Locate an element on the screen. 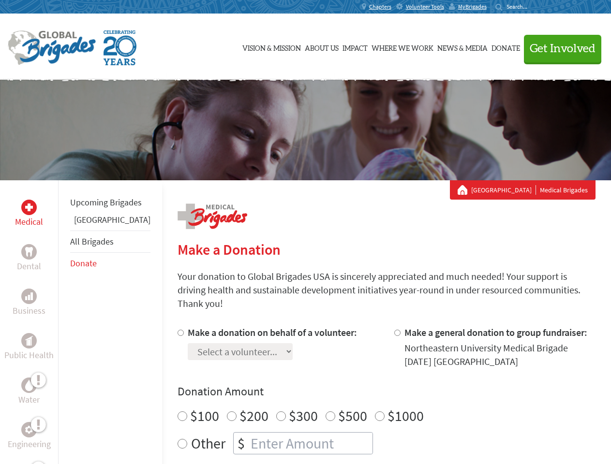 This screenshot has height=464, width=611. img: Water is located at coordinates (29, 385).